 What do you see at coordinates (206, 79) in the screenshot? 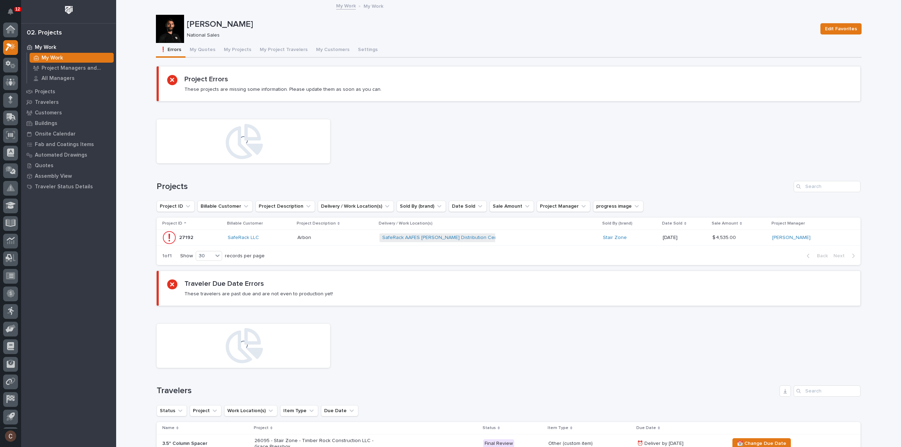
I see `h2: Project Errors` at bounding box center [206, 79].